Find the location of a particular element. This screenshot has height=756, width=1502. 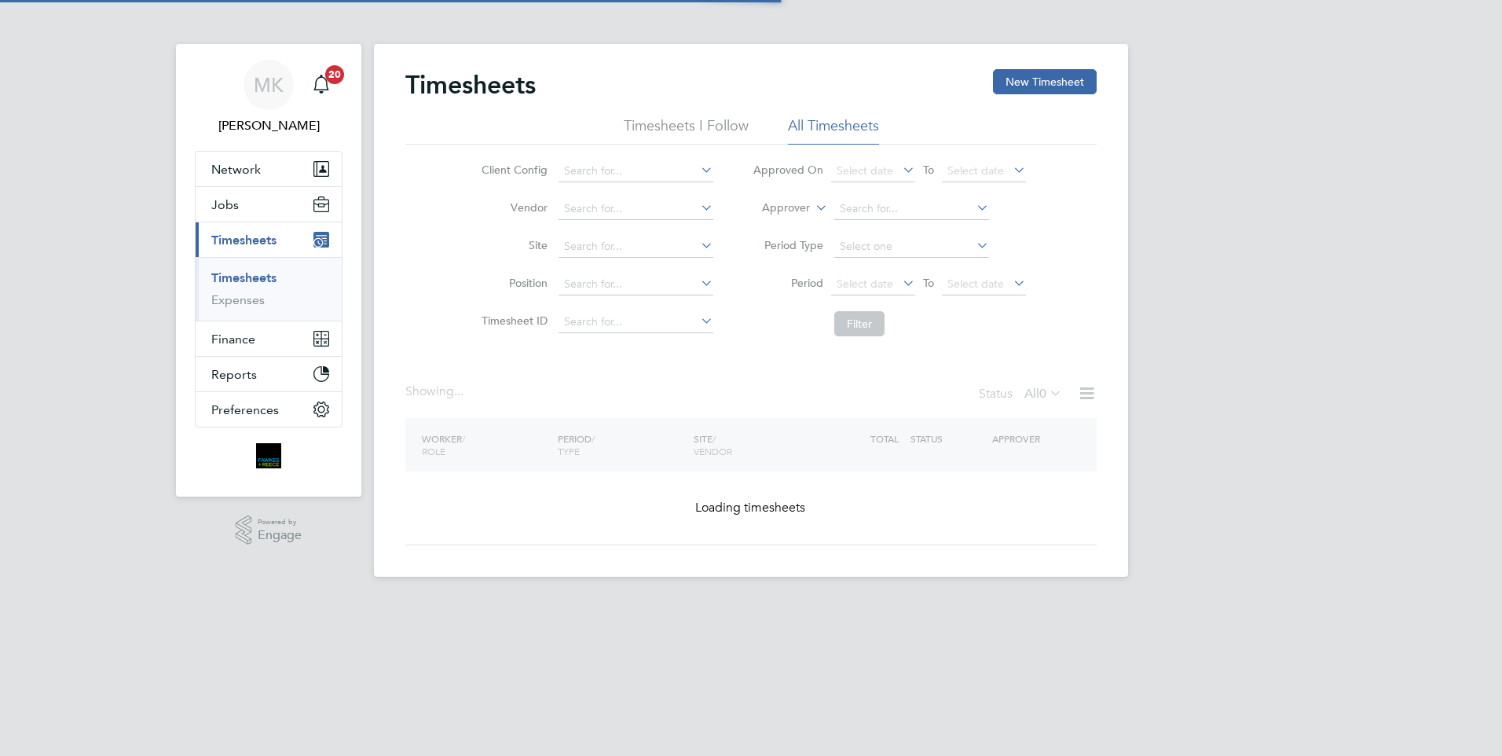

label: Vendor is located at coordinates (512, 207).